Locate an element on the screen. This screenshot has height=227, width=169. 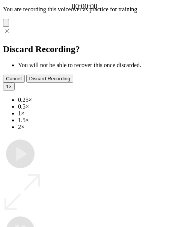
button: Cancel is located at coordinates (14, 78).